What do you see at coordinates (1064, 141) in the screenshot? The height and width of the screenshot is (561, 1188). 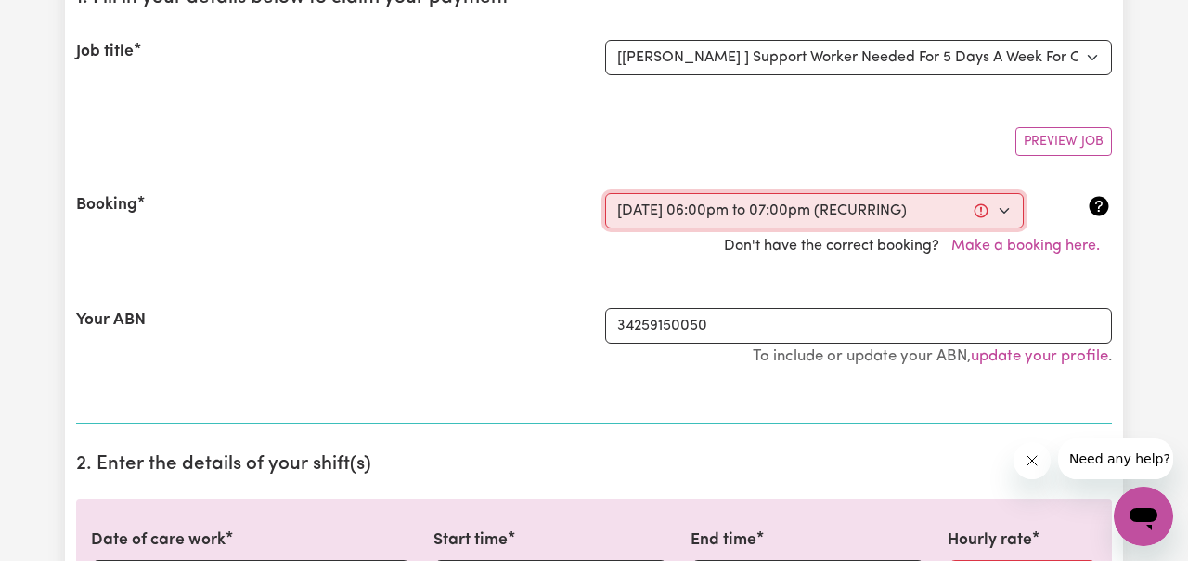 I see `button: Preview Job` at bounding box center [1064, 141].